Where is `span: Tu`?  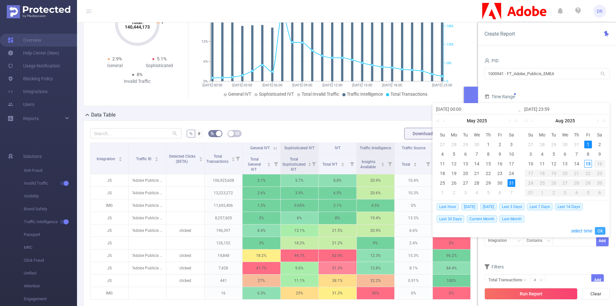 span: Tu is located at coordinates (466, 135).